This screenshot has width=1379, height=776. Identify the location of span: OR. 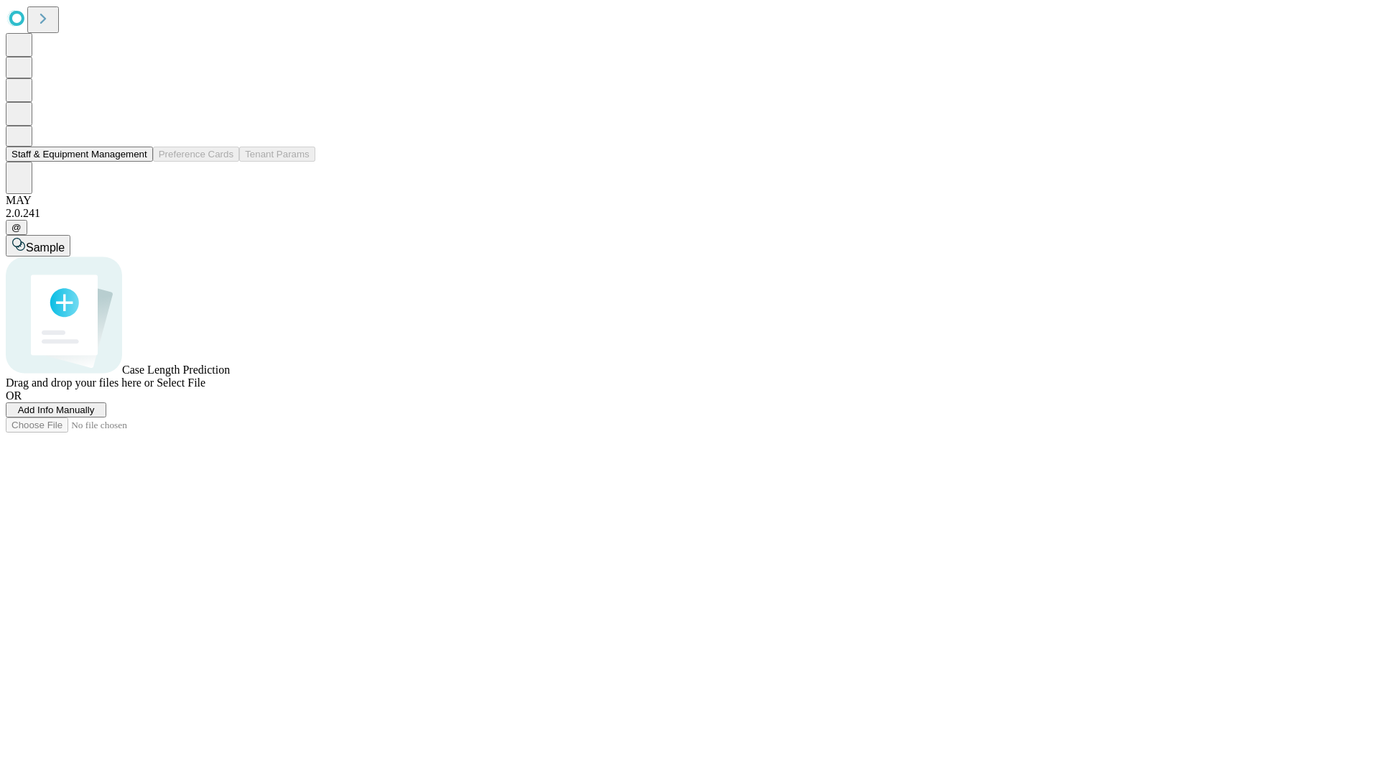
(14, 395).